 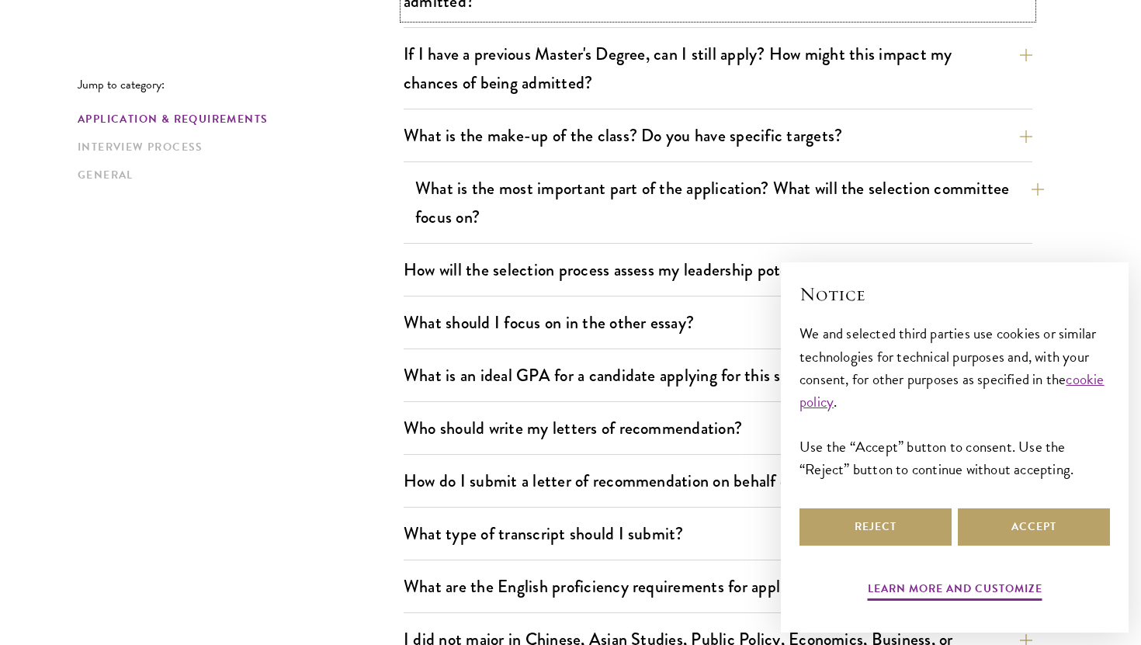 I want to click on h2: Notice, so click(x=955, y=294).